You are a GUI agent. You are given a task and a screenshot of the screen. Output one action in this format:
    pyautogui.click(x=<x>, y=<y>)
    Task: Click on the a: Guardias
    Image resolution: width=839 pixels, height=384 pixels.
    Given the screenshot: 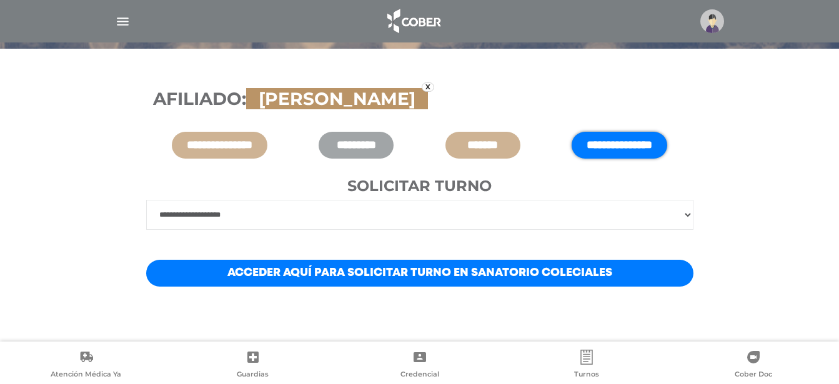 What is the action you would take?
    pyautogui.click(x=252, y=365)
    